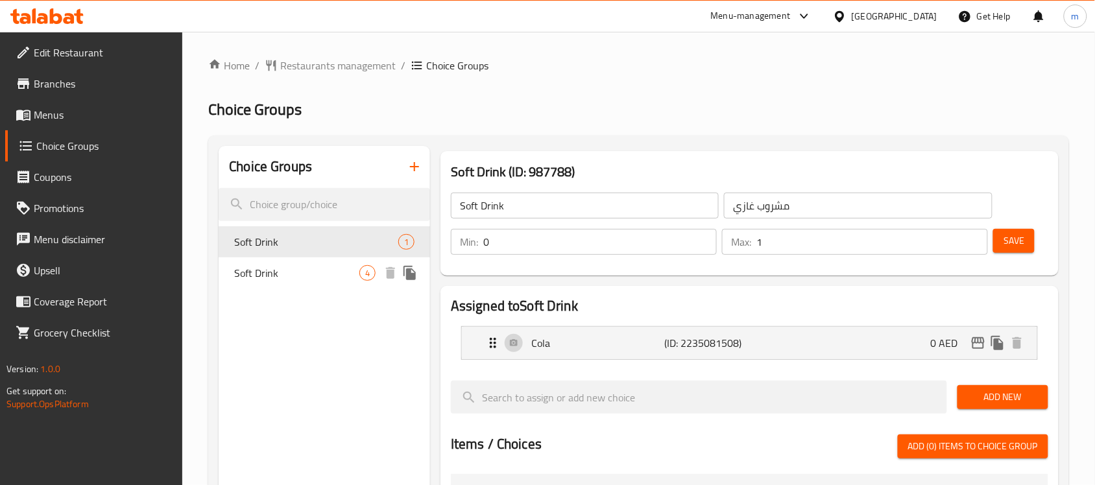 The height and width of the screenshot is (485, 1095). What do you see at coordinates (47, 404) in the screenshot?
I see `a: Support.OpsPlatform` at bounding box center [47, 404].